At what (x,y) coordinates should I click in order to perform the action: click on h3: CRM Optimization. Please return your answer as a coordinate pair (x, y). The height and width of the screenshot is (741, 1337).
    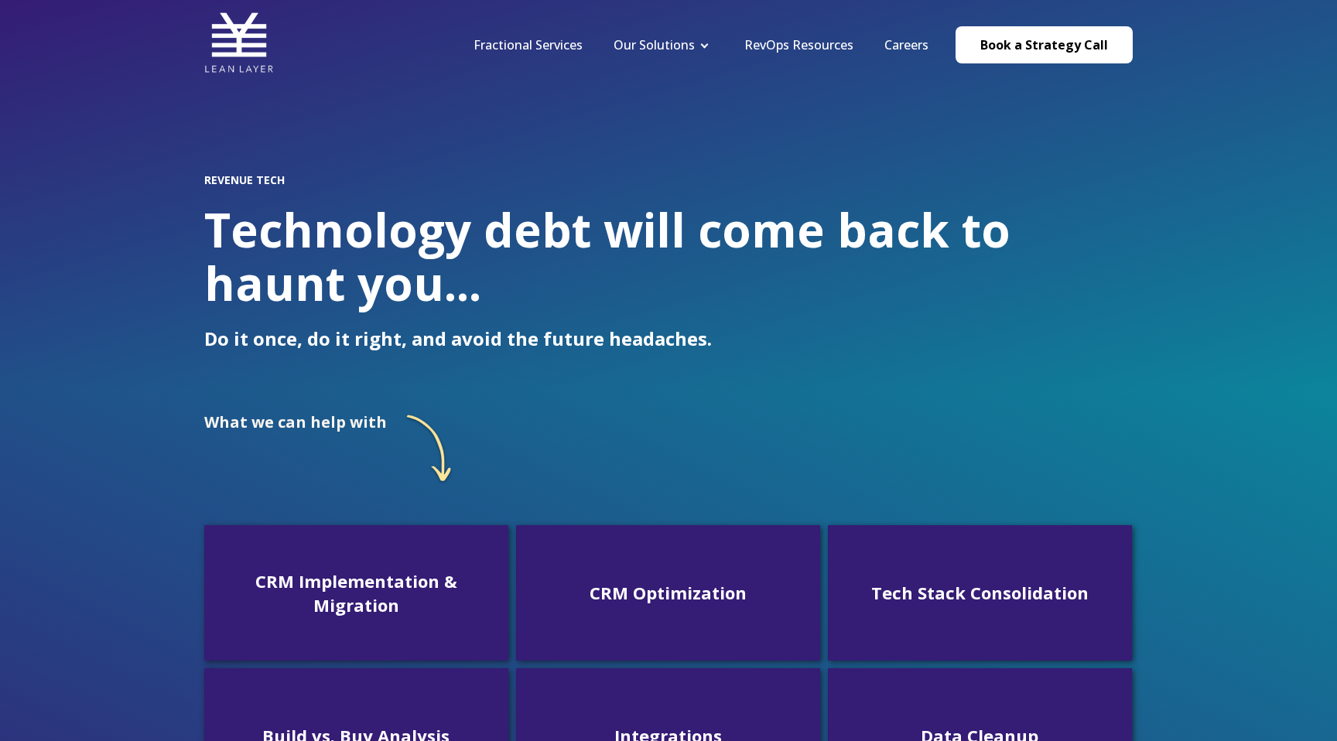
    Looking at the image, I should click on (668, 593).